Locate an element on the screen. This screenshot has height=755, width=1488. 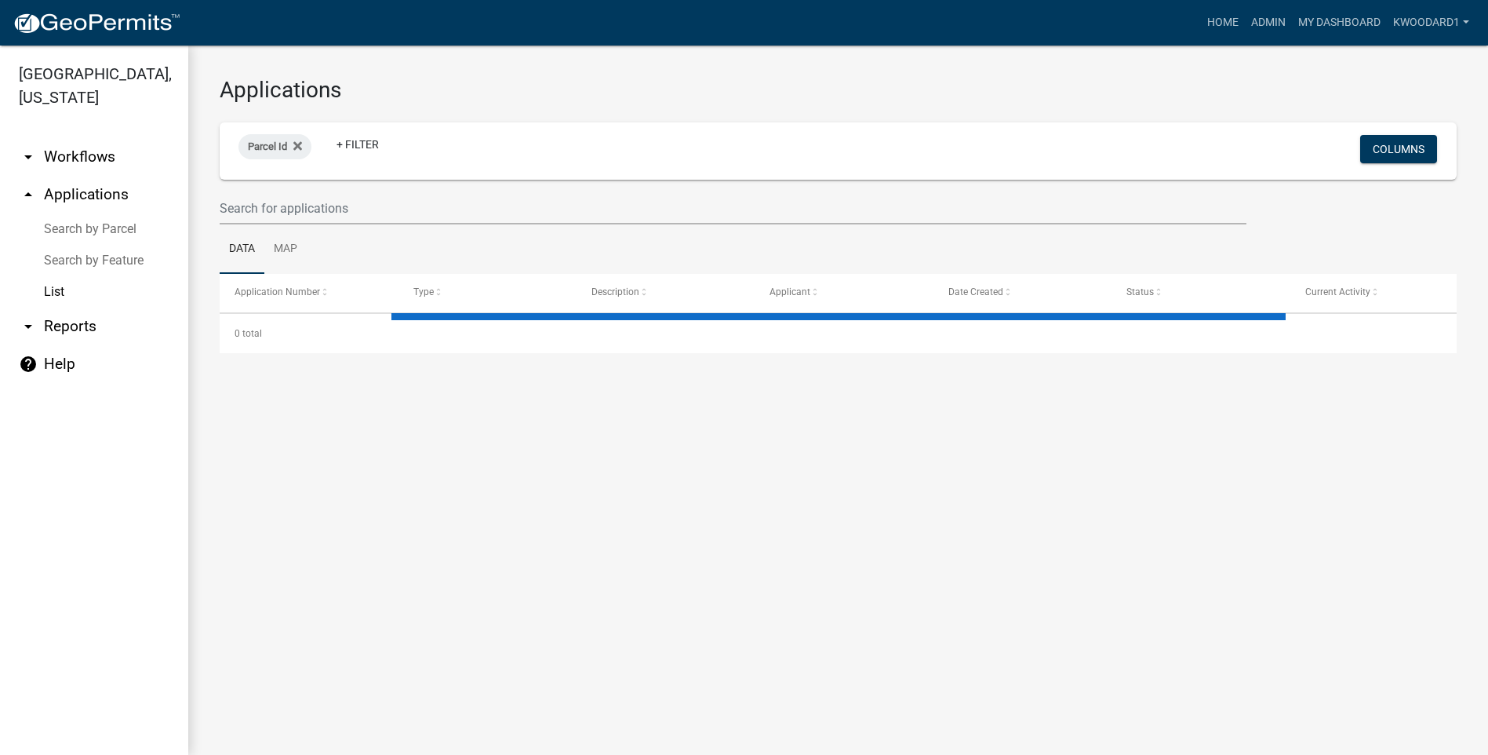
a: Data is located at coordinates (242, 249).